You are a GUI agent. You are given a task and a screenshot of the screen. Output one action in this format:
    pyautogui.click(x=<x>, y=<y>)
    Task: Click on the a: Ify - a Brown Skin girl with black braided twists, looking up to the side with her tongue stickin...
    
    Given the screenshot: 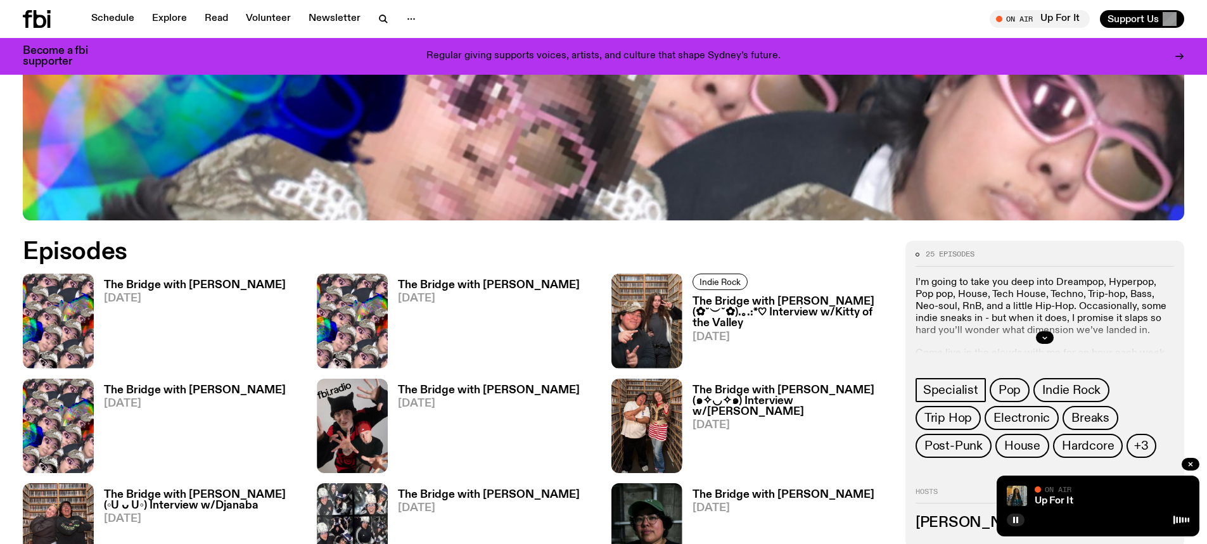 What is the action you would take?
    pyautogui.click(x=1017, y=496)
    